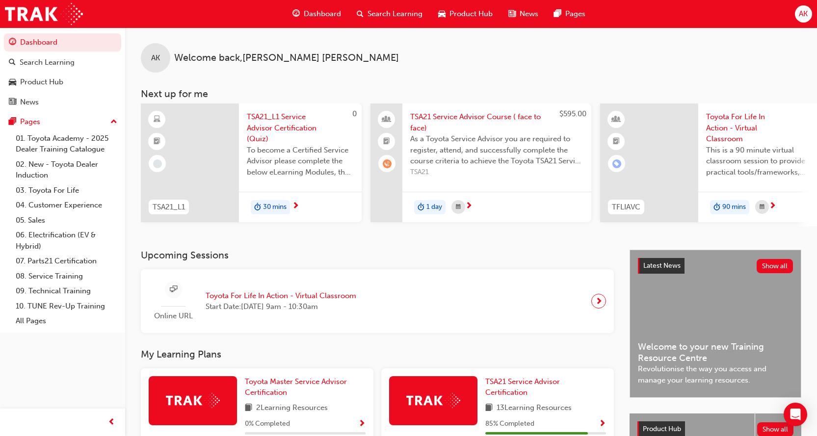 The height and width of the screenshot is (436, 817). What do you see at coordinates (497, 172) in the screenshot?
I see `span: TSA21` at bounding box center [497, 172].